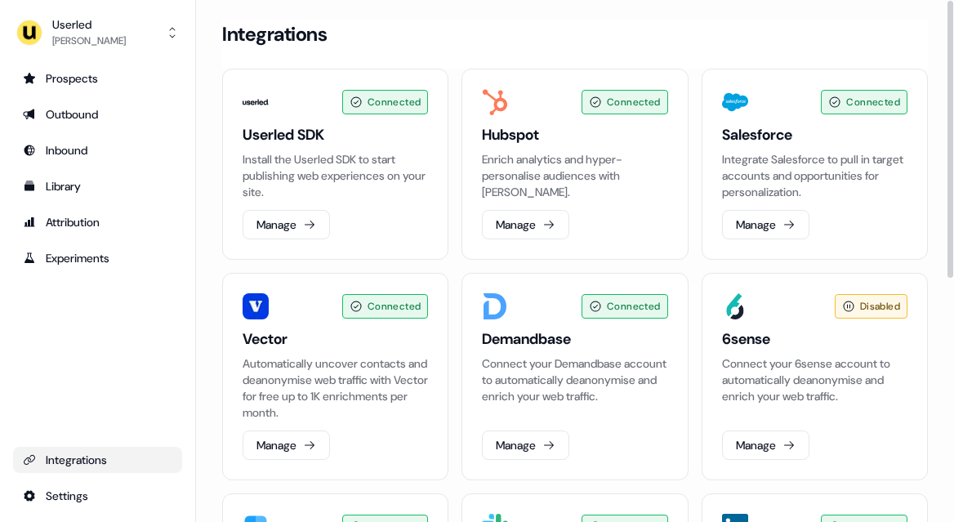  Describe the element at coordinates (97, 114) in the screenshot. I see `div: Outbound` at that location.